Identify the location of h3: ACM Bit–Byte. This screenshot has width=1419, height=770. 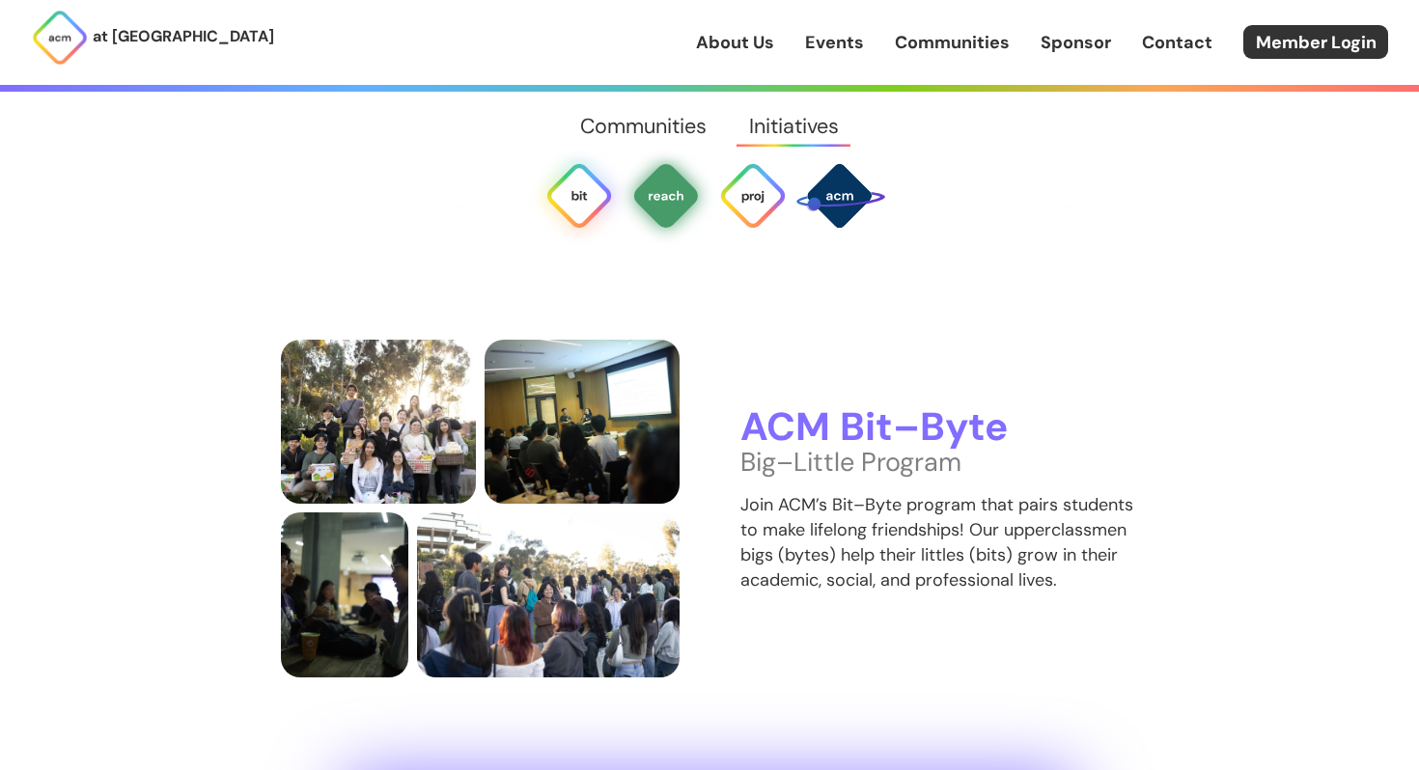
(939, 428).